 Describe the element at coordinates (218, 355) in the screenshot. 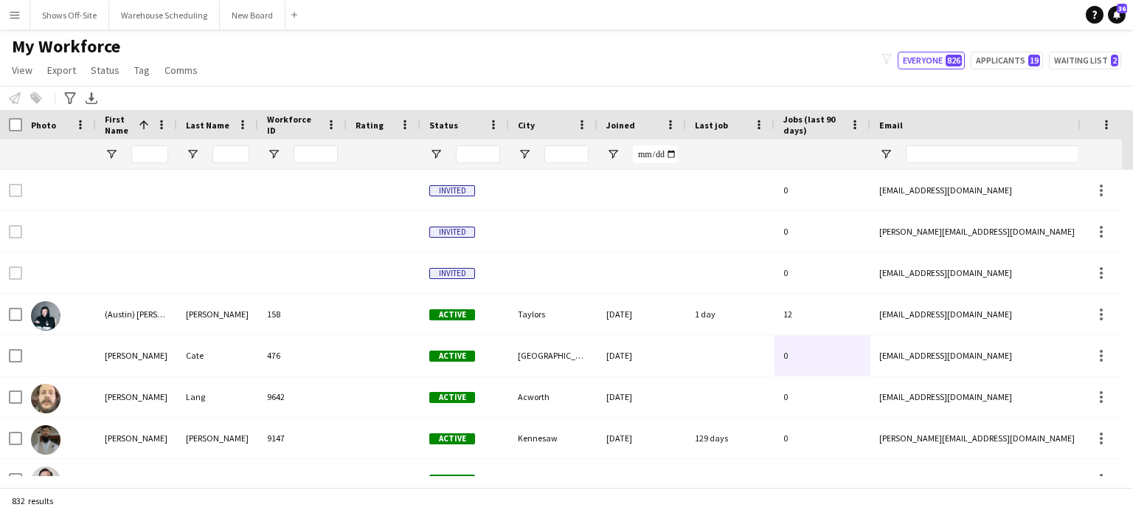

I see `div: Cate` at that location.